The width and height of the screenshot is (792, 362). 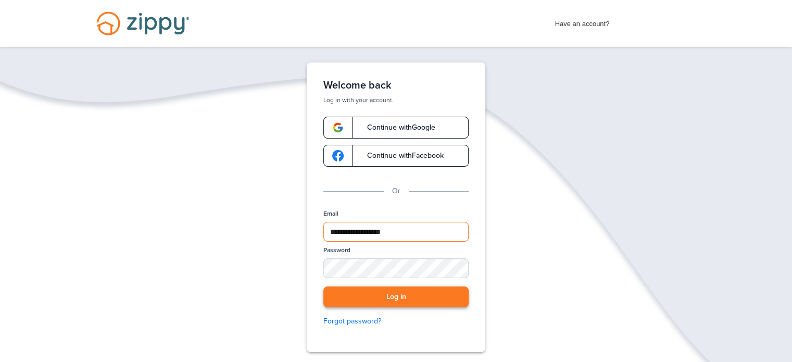 I want to click on p: Log in with your account., so click(x=396, y=100).